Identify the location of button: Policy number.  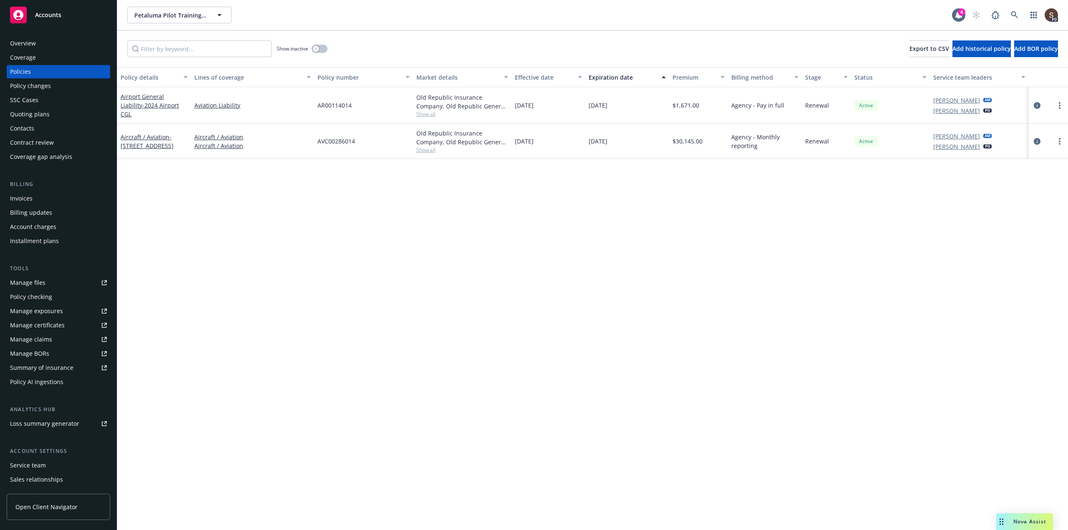
(363, 77).